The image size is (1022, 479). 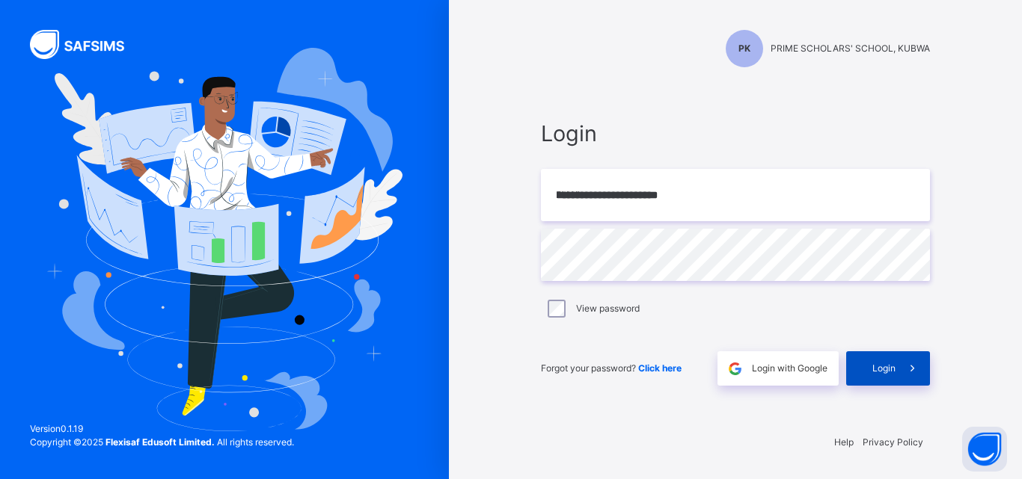 I want to click on strong: Flexisaf Edusoft Limited., so click(x=160, y=442).